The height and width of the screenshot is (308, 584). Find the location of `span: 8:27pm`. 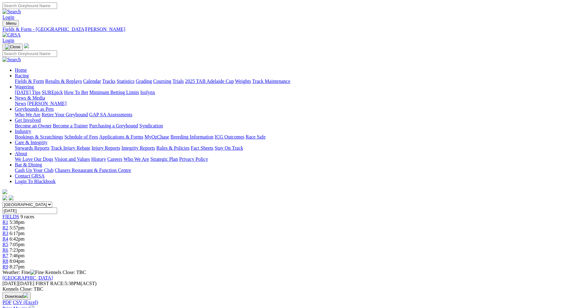

span: 8:27pm is located at coordinates (17, 266).